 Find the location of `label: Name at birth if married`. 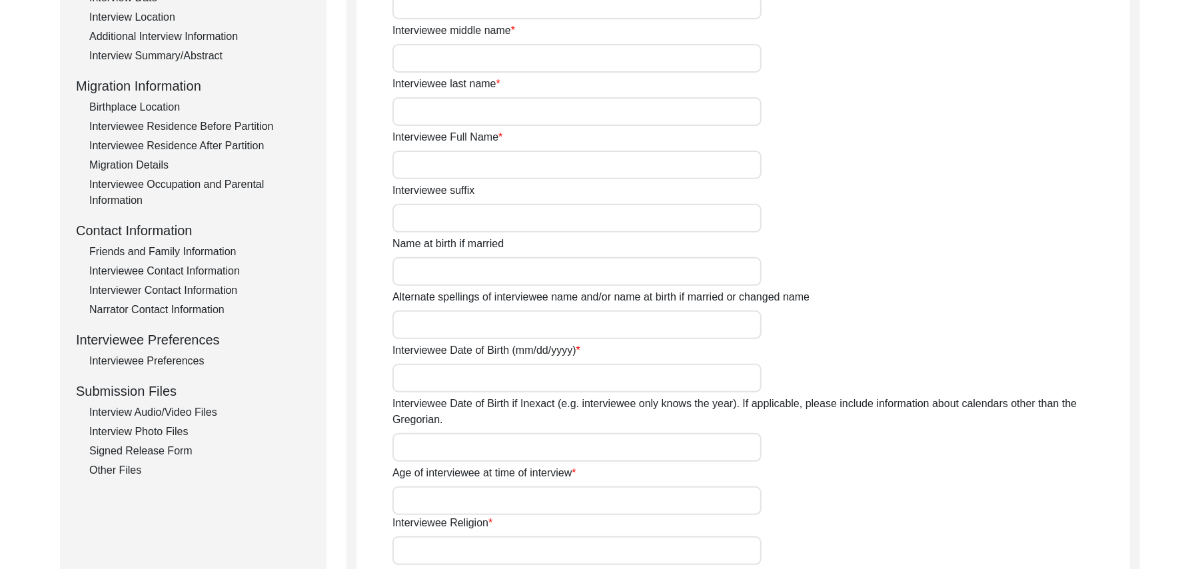

label: Name at birth if married is located at coordinates (448, 244).